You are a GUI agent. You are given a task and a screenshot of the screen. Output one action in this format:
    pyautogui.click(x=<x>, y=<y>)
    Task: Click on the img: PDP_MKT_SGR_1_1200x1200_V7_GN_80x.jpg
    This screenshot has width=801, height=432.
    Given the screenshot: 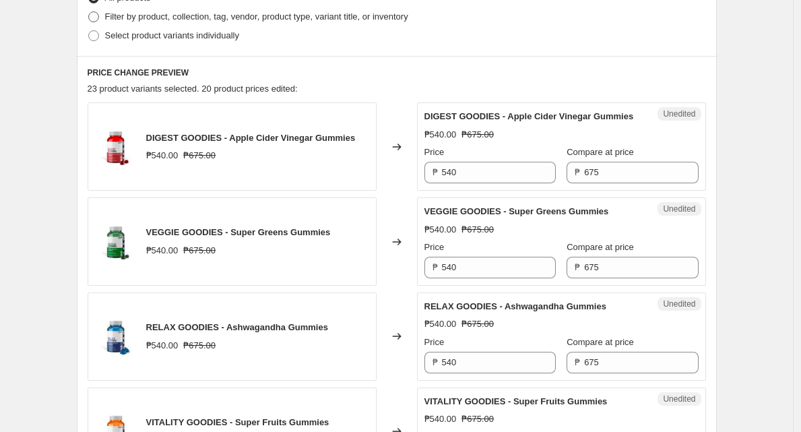 What is the action you would take?
    pyautogui.click(x=115, y=242)
    